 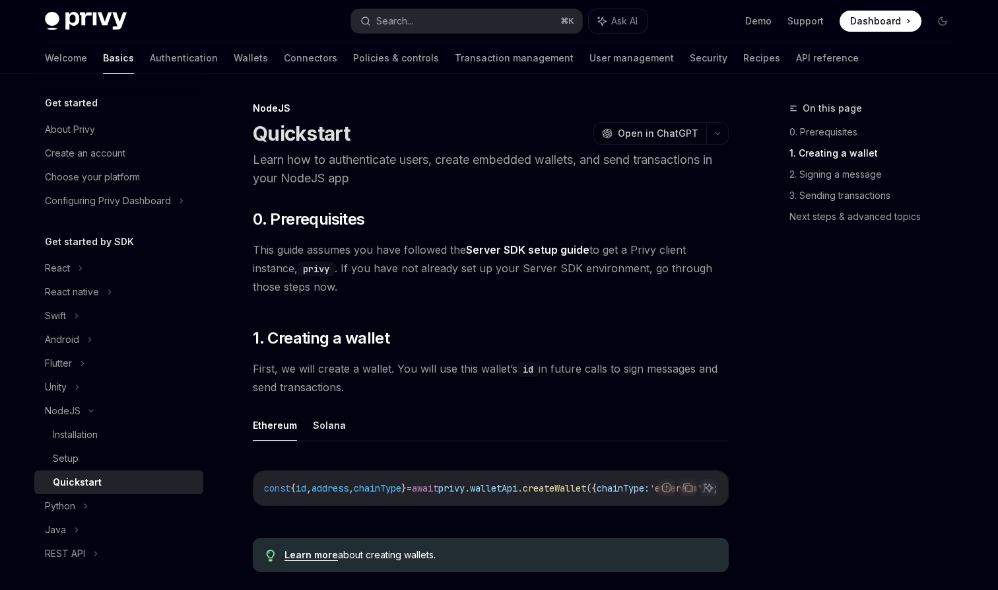 What do you see at coordinates (316, 269) in the screenshot?
I see `code: privy` at bounding box center [316, 269].